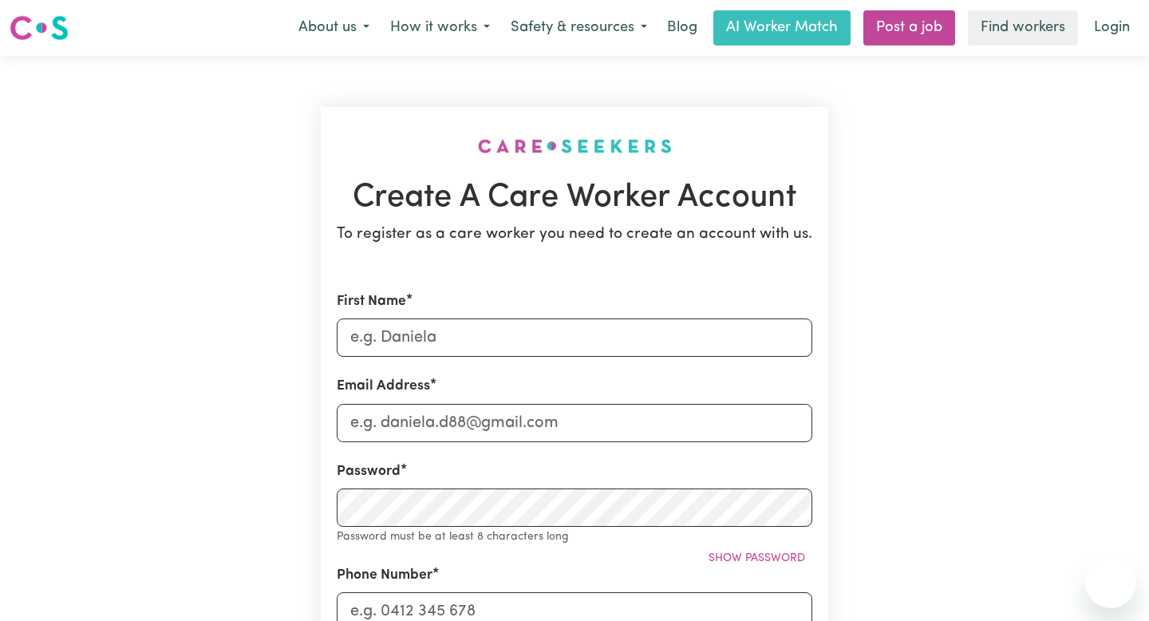  I want to click on button: Safety & resources, so click(578, 28).